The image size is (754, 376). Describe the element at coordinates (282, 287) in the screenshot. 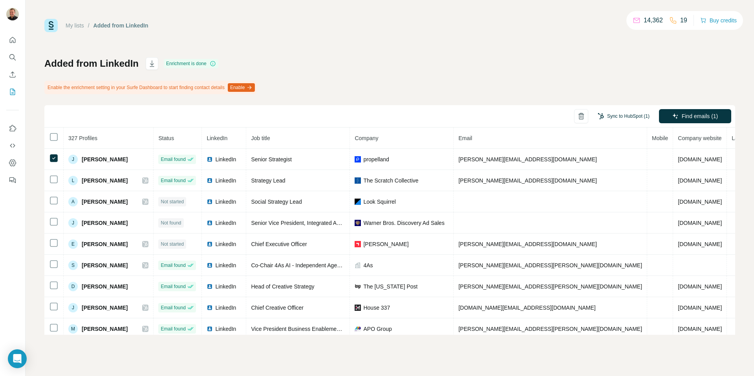

I see `span: Head of Creative Strategy` at that location.